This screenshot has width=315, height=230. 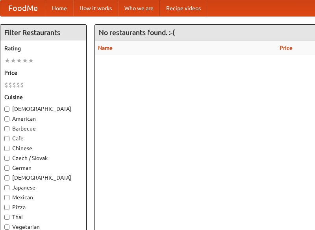 What do you see at coordinates (7, 227) in the screenshot?
I see `input: Vegetarian` at bounding box center [7, 227].